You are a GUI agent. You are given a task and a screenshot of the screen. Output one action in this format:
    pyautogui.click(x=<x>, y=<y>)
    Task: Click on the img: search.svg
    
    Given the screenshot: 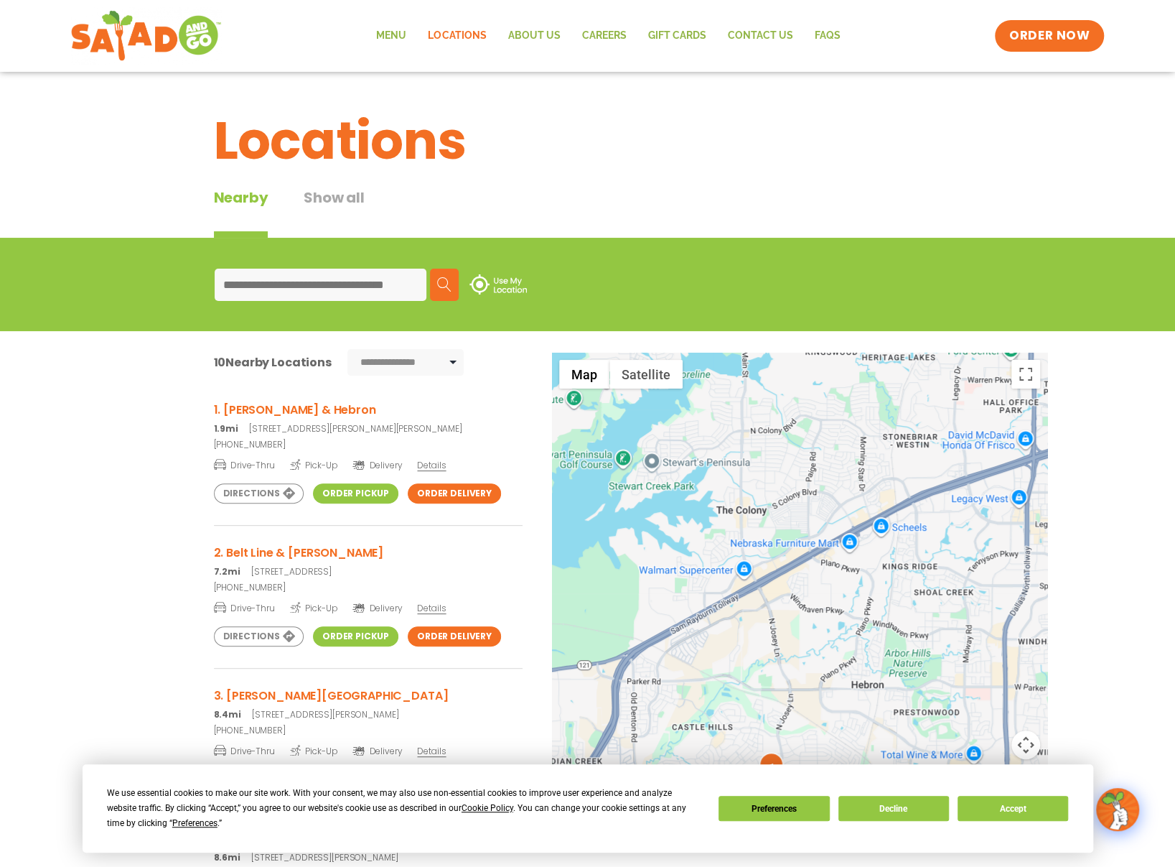 What is the action you would take?
    pyautogui.click(x=444, y=284)
    